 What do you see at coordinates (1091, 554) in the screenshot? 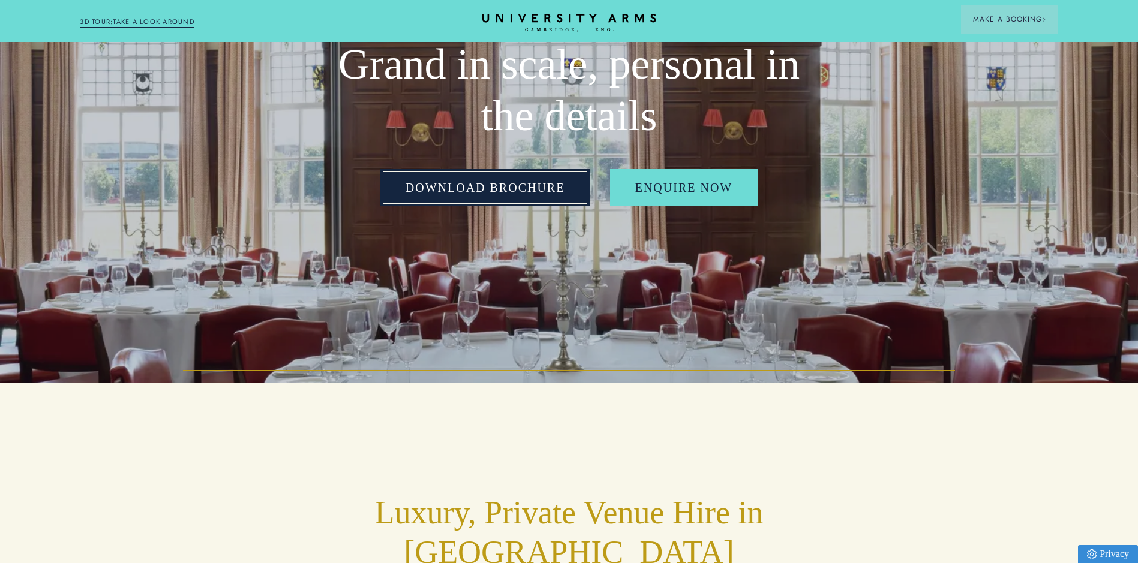
I see `img: Privacy` at bounding box center [1091, 554].